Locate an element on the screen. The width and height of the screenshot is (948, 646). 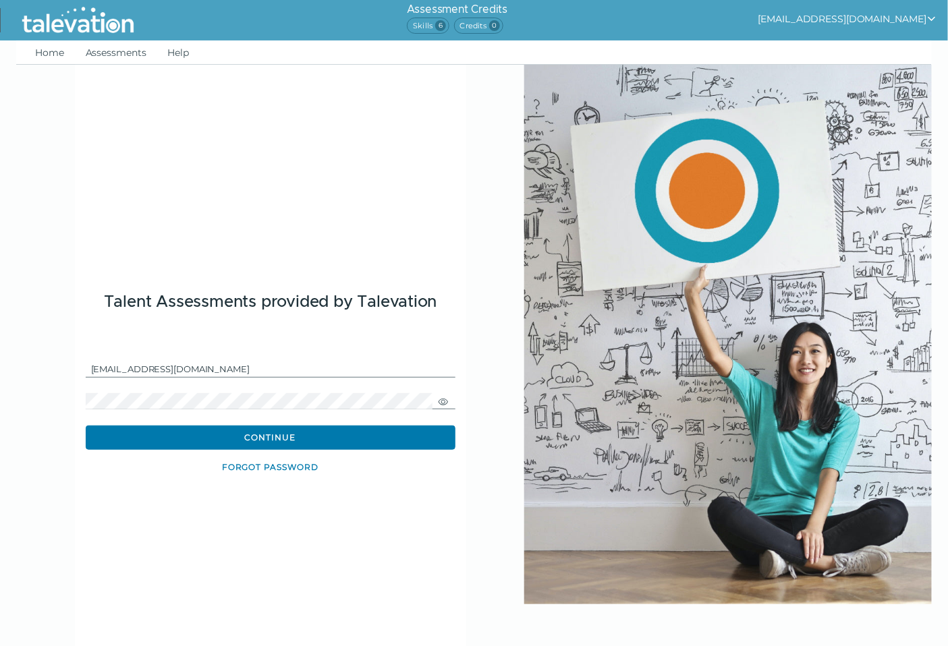
button: Forgot password is located at coordinates (271, 468).